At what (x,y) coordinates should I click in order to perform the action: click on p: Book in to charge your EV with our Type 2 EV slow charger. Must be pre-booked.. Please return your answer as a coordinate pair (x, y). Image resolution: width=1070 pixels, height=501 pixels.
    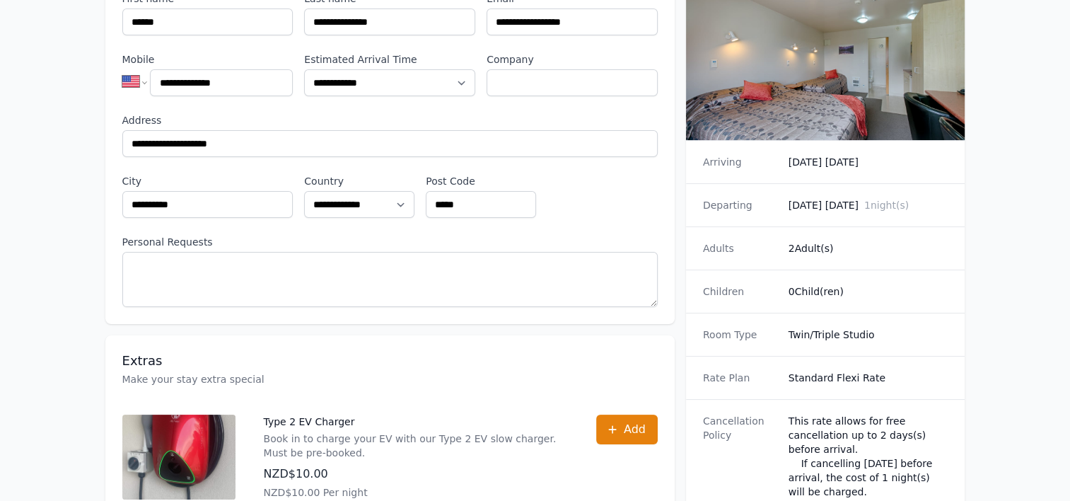
    Looking at the image, I should click on (416, 445).